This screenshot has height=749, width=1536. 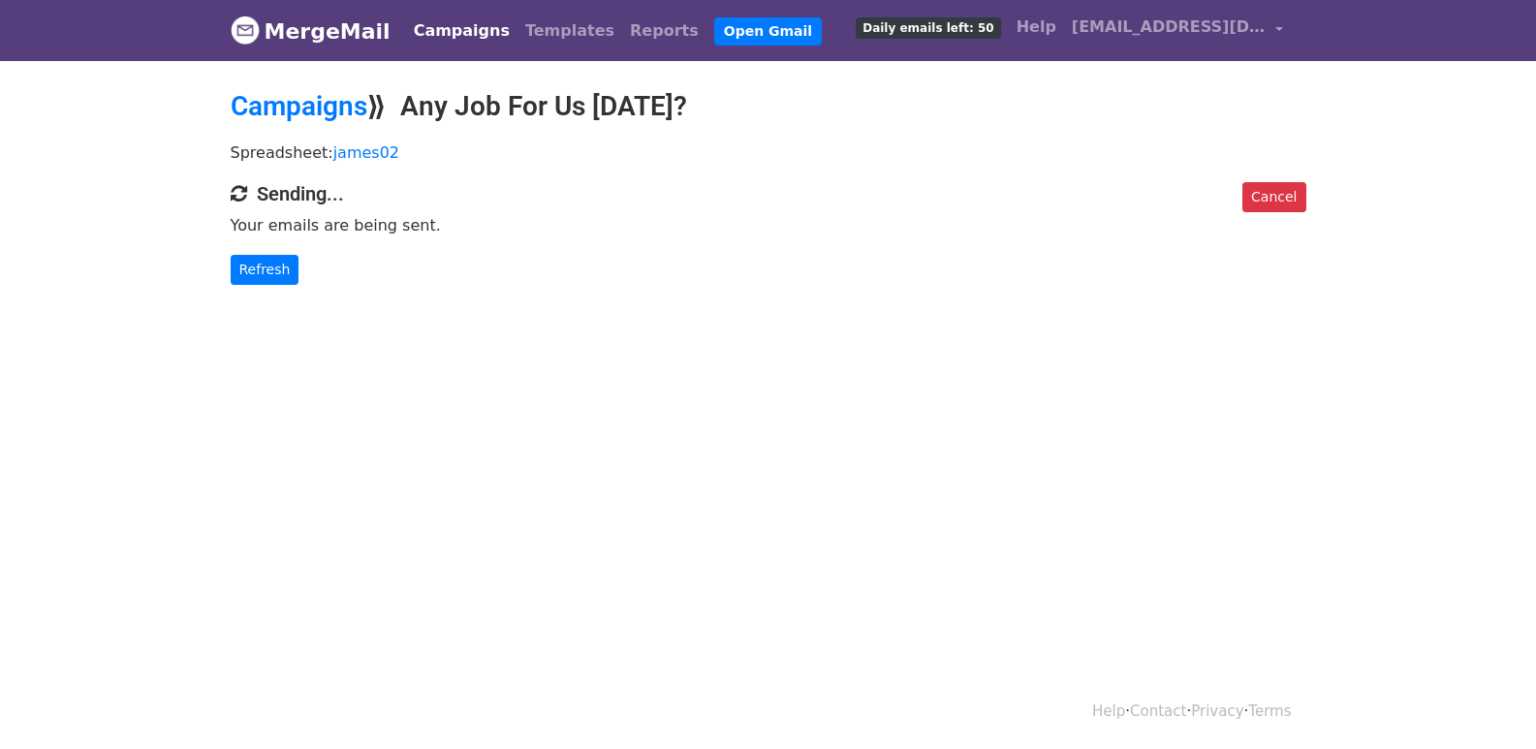 What do you see at coordinates (767, 31) in the screenshot?
I see `a: Open Gmail` at bounding box center [767, 31].